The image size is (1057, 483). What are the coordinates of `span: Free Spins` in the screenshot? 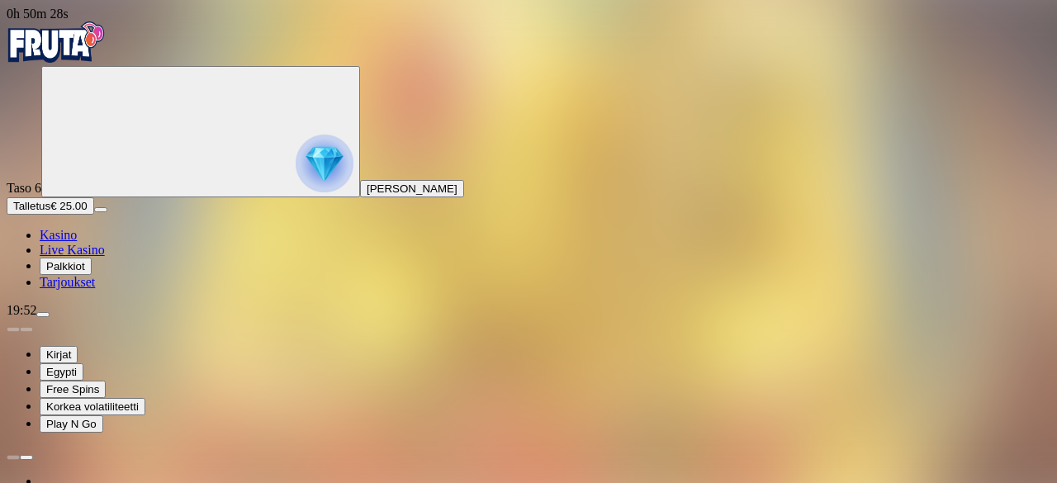 It's located at (73, 389).